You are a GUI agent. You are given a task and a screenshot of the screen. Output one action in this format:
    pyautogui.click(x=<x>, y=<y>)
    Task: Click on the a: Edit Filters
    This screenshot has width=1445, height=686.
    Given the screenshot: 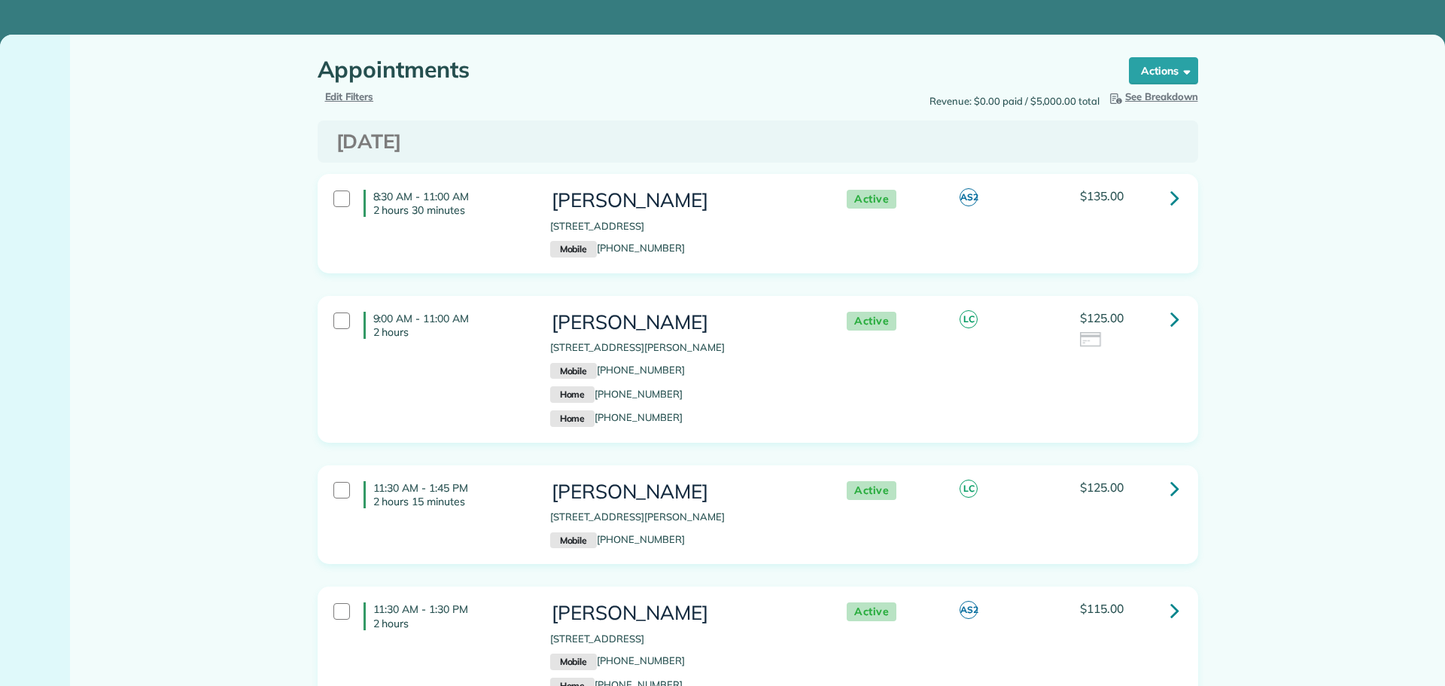 What is the action you would take?
    pyautogui.click(x=349, y=96)
    